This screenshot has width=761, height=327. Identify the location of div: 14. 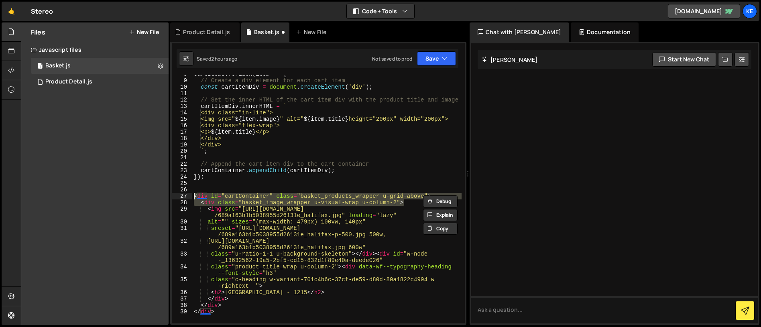
(182, 113).